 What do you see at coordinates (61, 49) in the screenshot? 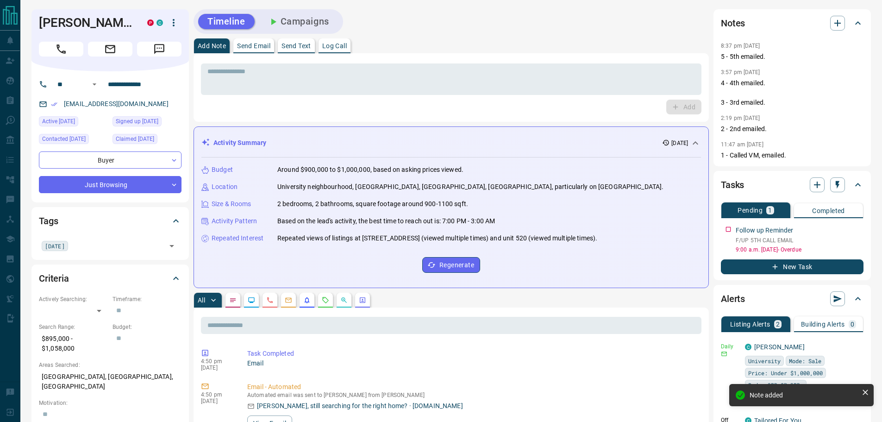
I see `span: Call` at bounding box center [61, 49].